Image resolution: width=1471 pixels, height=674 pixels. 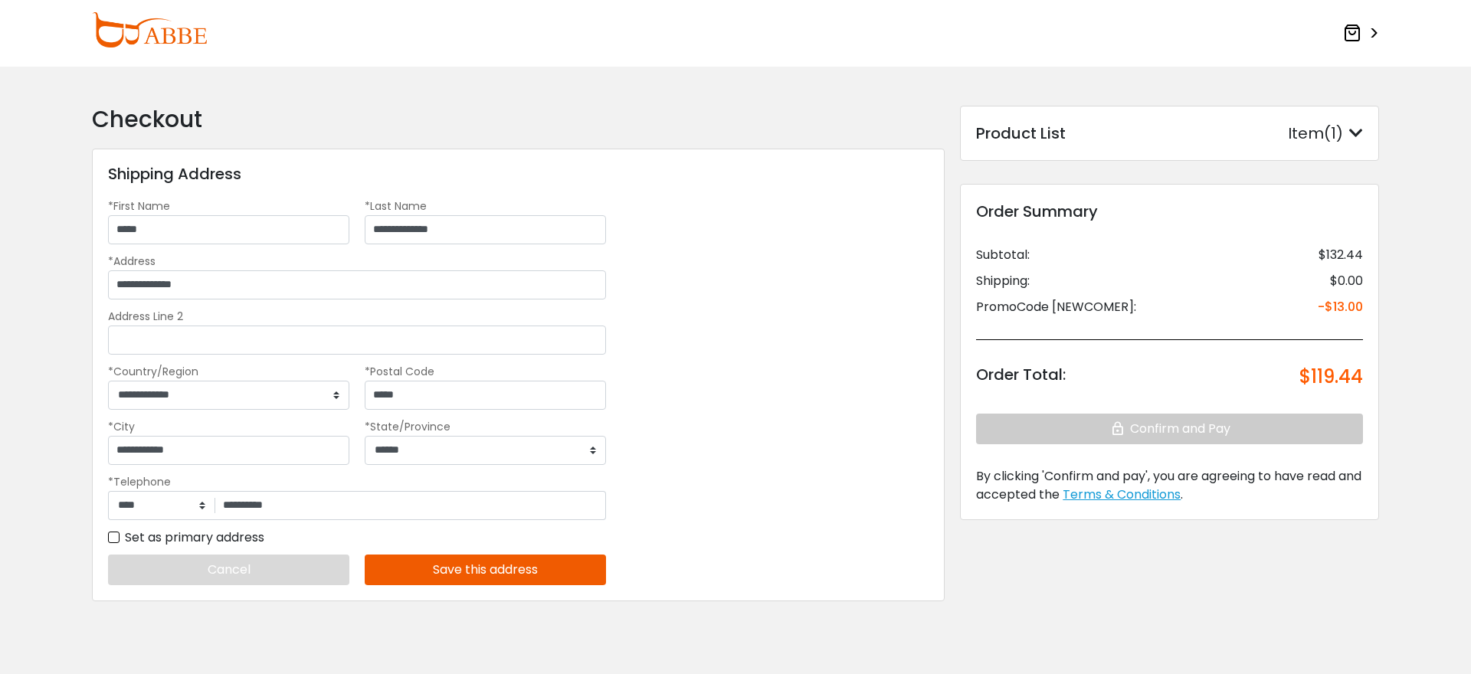 What do you see at coordinates (139, 206) in the screenshot?
I see `label: *First Name` at bounding box center [139, 206].